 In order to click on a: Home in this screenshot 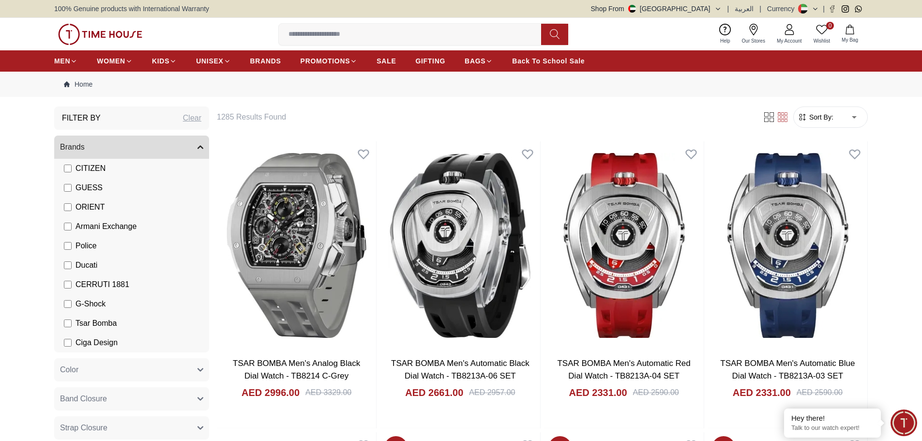, I will do `click(78, 84)`.